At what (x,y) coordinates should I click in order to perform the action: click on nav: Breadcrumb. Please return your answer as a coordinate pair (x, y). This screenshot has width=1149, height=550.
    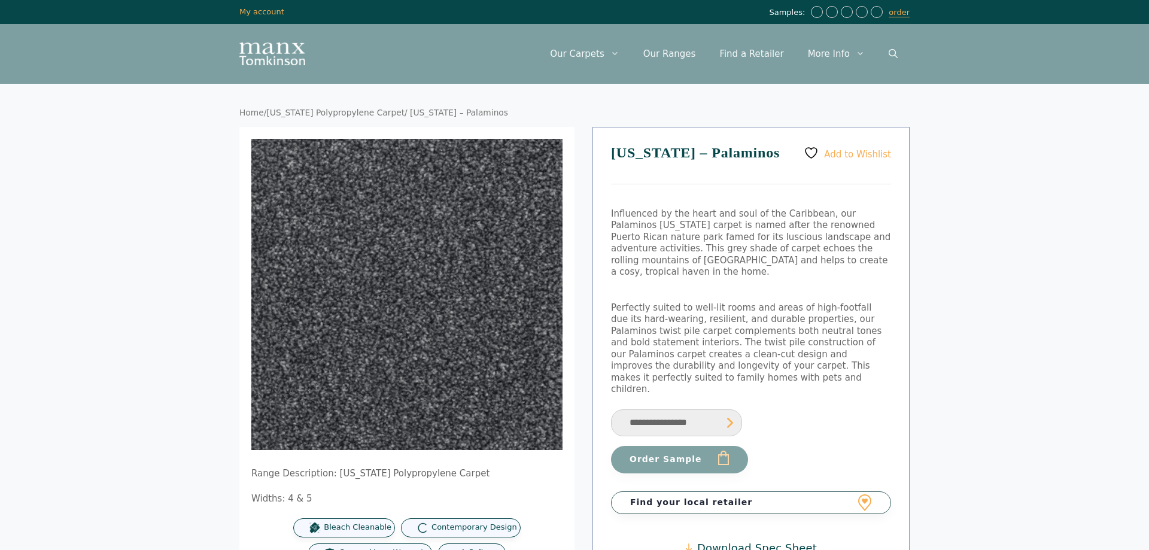
    Looking at the image, I should click on (574, 113).